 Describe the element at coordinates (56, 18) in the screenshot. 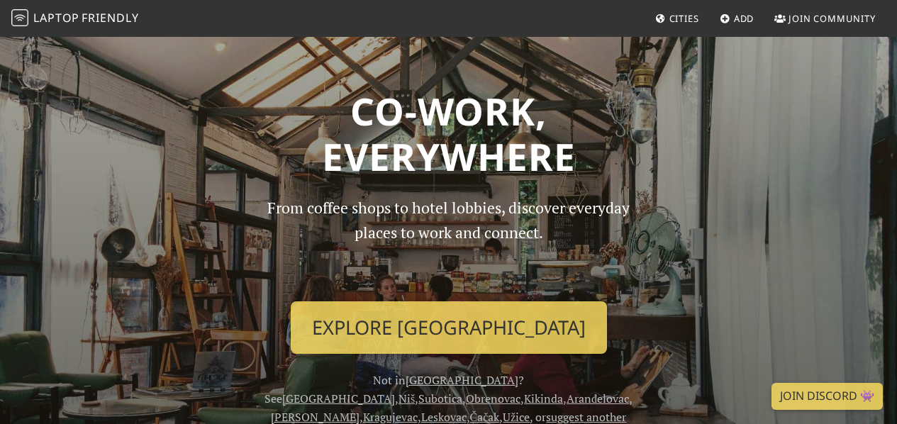

I see `span: Laptop` at that location.